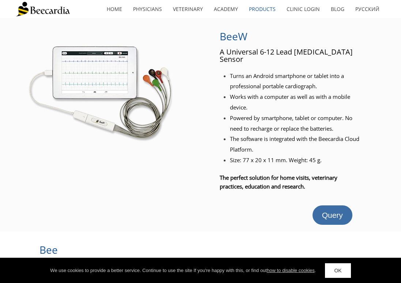 The image size is (401, 283). What do you see at coordinates (279, 182) in the screenshot?
I see `span: The perfect solution for home visits, veterinary practices, education and research.` at bounding box center [279, 182].